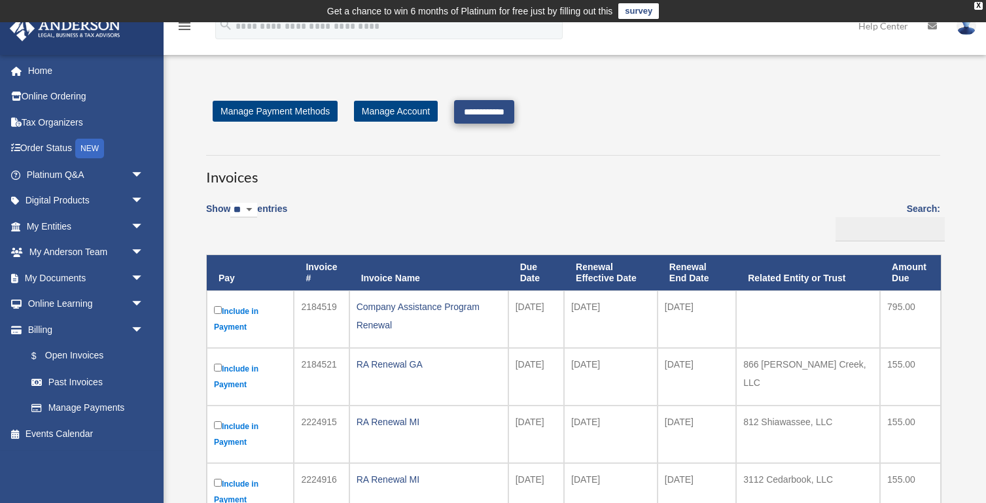 This screenshot has height=503, width=986. I want to click on div: Get a chance to win 6 months of Platinum for free just by filling out this, so click(470, 11).